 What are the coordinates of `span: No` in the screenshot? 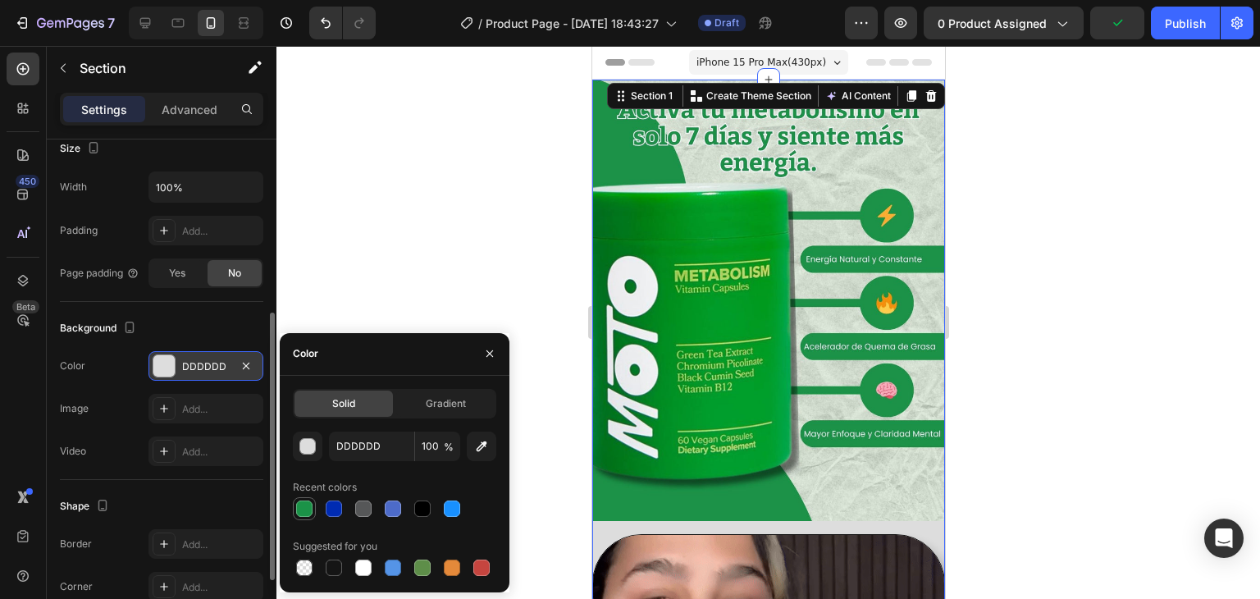 It's located at (235, 273).